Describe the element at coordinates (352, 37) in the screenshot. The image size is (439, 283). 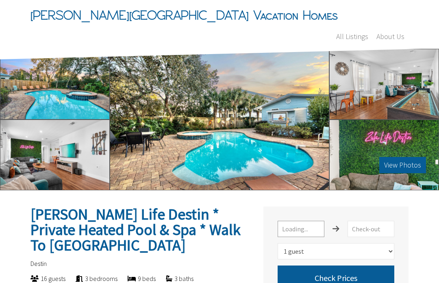
I see `a: All Listings` at that location.